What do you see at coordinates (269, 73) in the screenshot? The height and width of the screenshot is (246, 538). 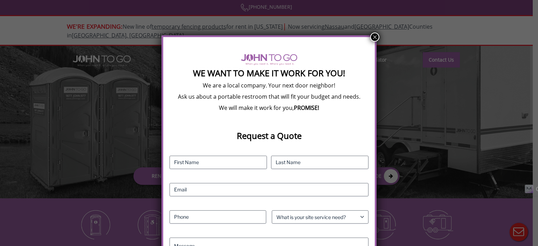 I see `strong: We Want To Make It Work For You!` at bounding box center [269, 73].